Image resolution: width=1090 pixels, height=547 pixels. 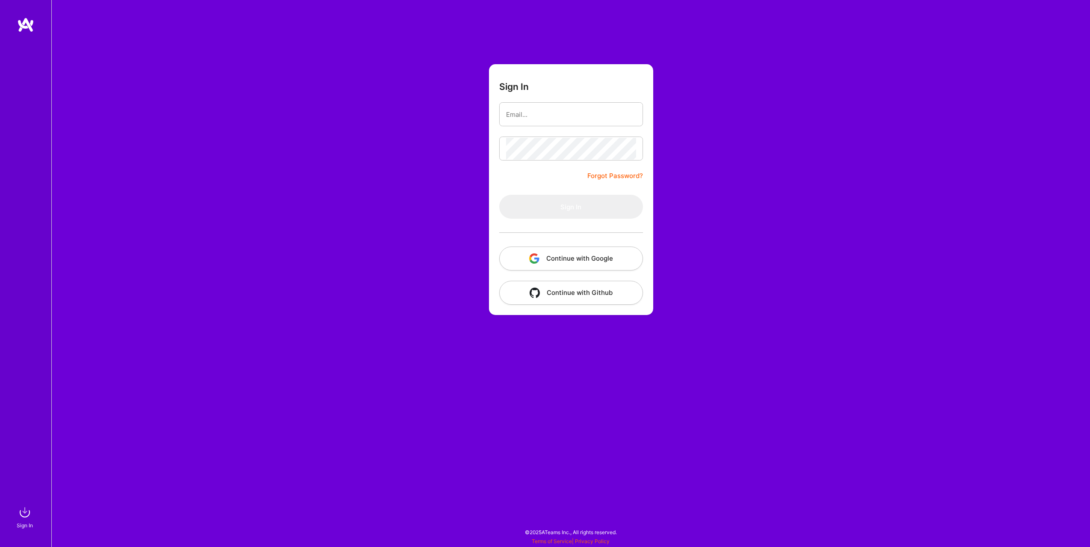 I want to click on input: Email..., so click(x=571, y=114).